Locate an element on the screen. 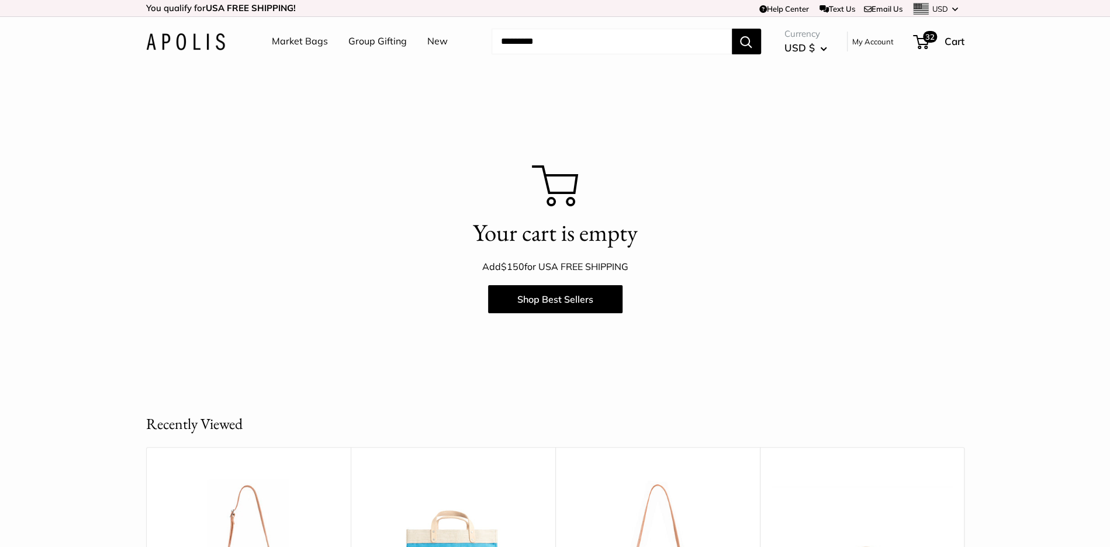  a: Market Bags is located at coordinates (300, 42).